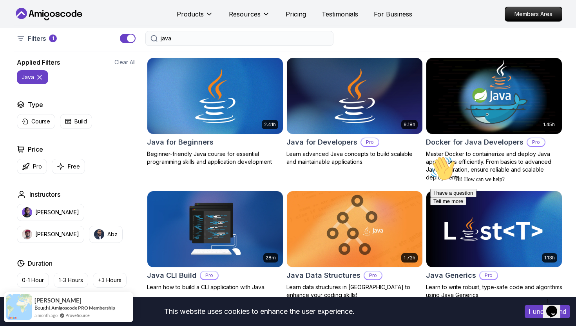 This screenshot has width=576, height=326. Describe the element at coordinates (410, 125) in the screenshot. I see `p: 9.18h` at that location.